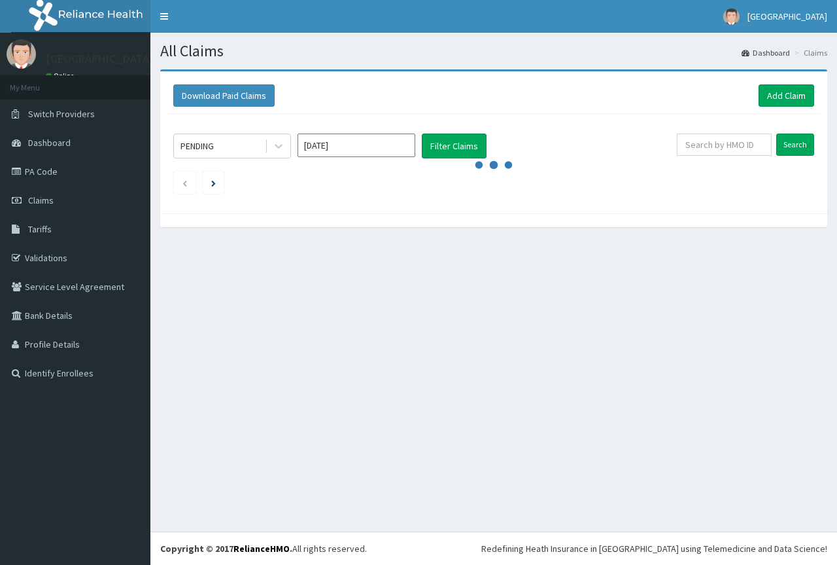 The width and height of the screenshot is (837, 565). What do you see at coordinates (61, 114) in the screenshot?
I see `span: Switch Providers` at bounding box center [61, 114].